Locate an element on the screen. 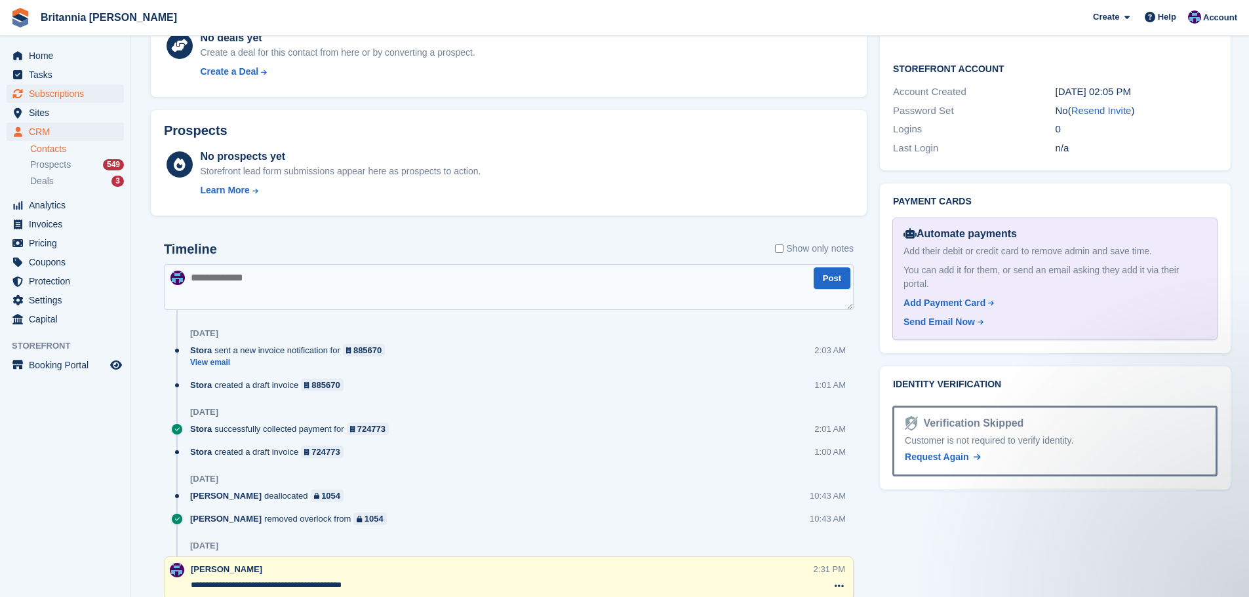  label: Show only notes is located at coordinates (814, 248).